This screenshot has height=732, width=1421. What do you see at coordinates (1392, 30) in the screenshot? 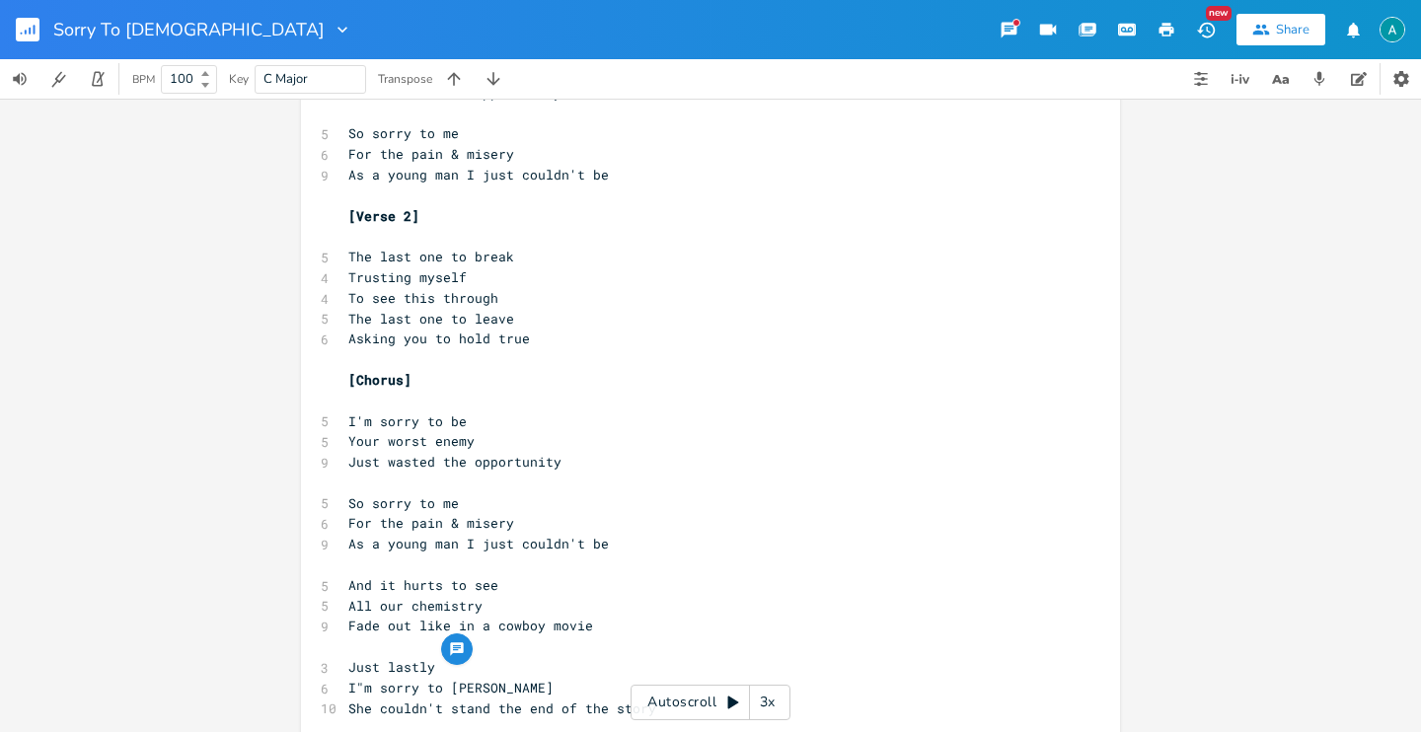
I see `img: Alex` at bounding box center [1392, 30].